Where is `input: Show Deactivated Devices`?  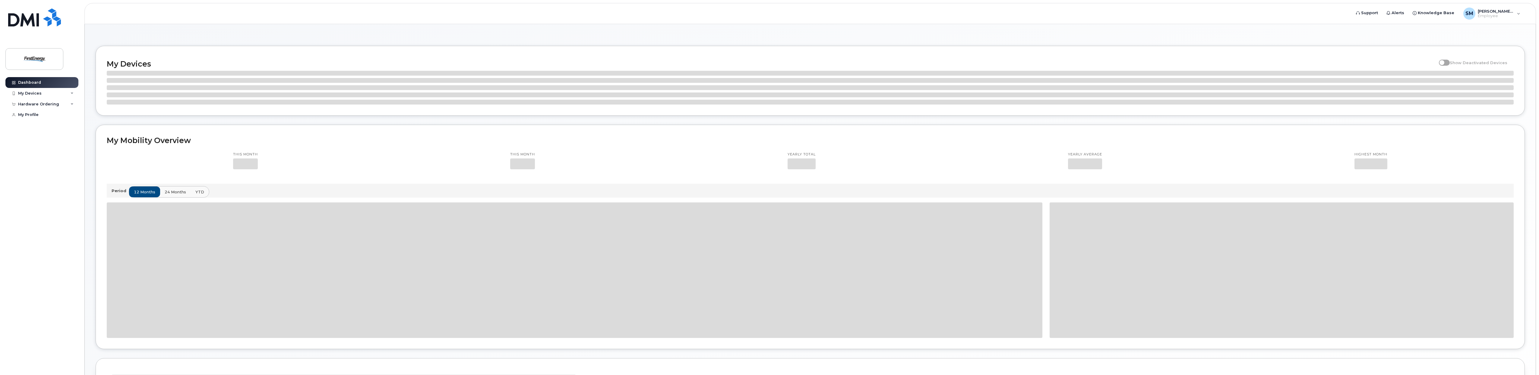
input: Show Deactivated Devices is located at coordinates (1442, 59).